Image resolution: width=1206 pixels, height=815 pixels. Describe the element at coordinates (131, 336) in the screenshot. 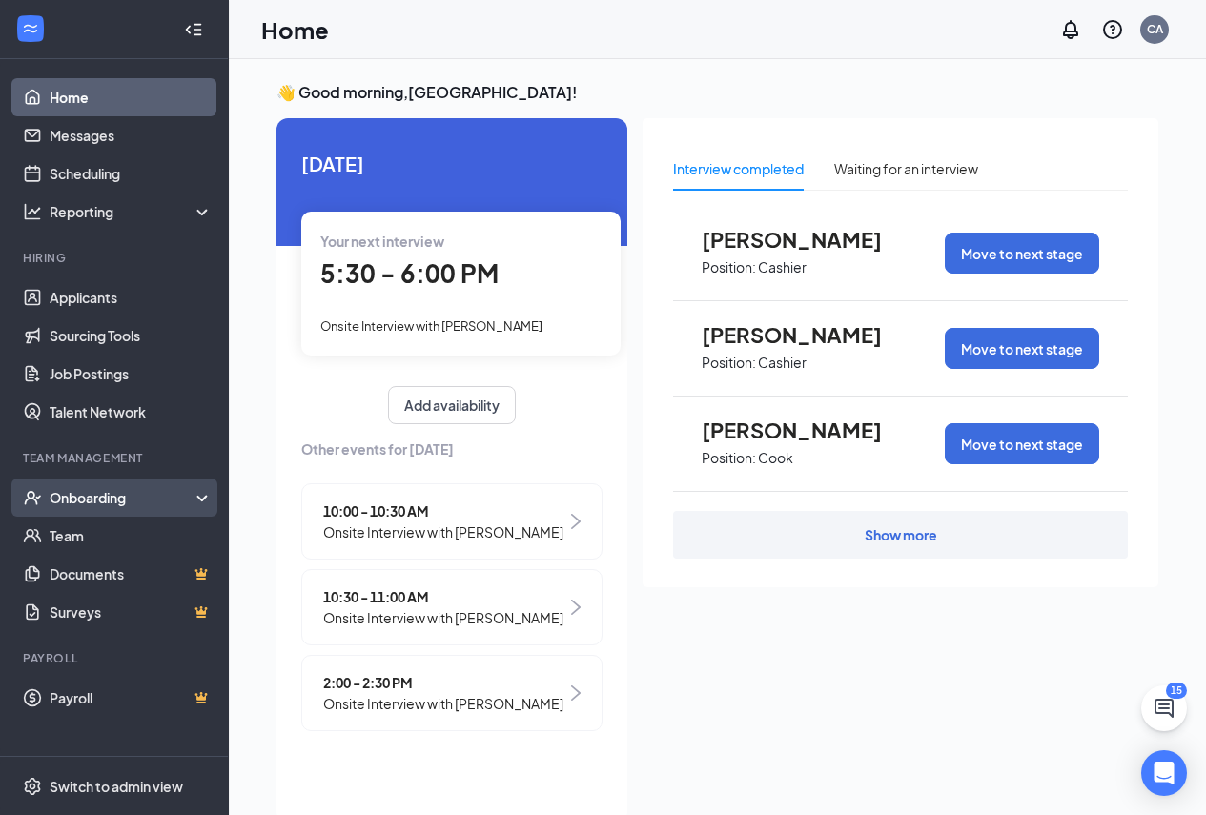

I see `a: Sourcing Tools` at that location.